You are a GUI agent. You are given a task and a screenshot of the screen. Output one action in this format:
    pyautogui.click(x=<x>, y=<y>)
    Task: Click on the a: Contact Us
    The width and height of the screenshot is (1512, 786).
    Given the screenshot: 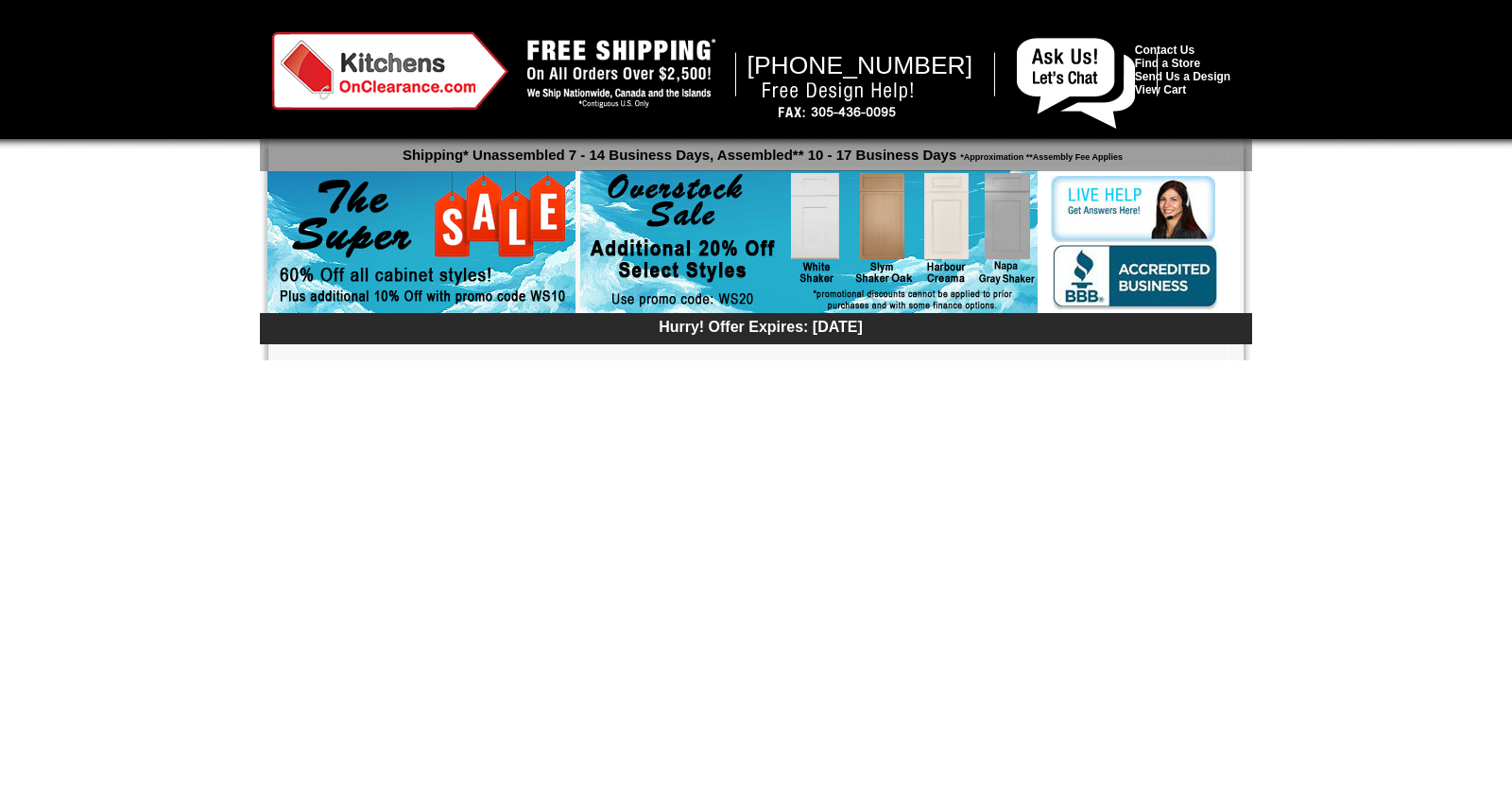 What is the action you would take?
    pyautogui.click(x=1165, y=50)
    